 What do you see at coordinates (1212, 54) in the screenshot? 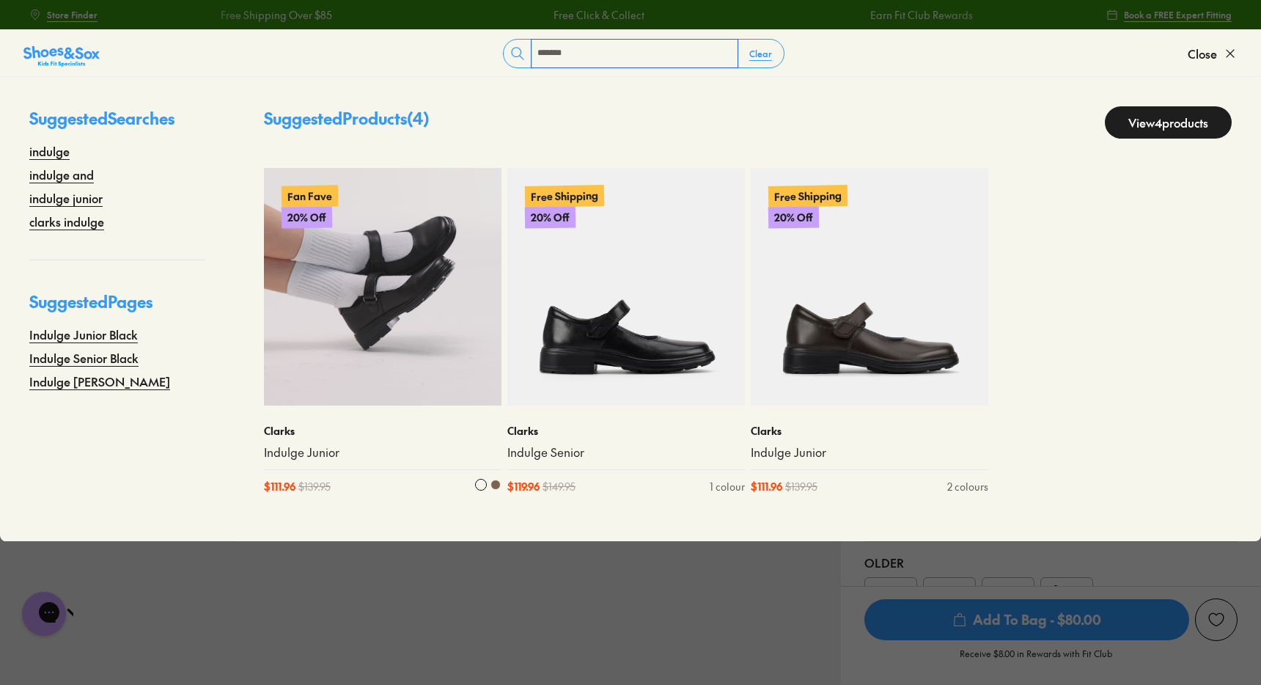
I see `button: Close` at bounding box center [1212, 54].